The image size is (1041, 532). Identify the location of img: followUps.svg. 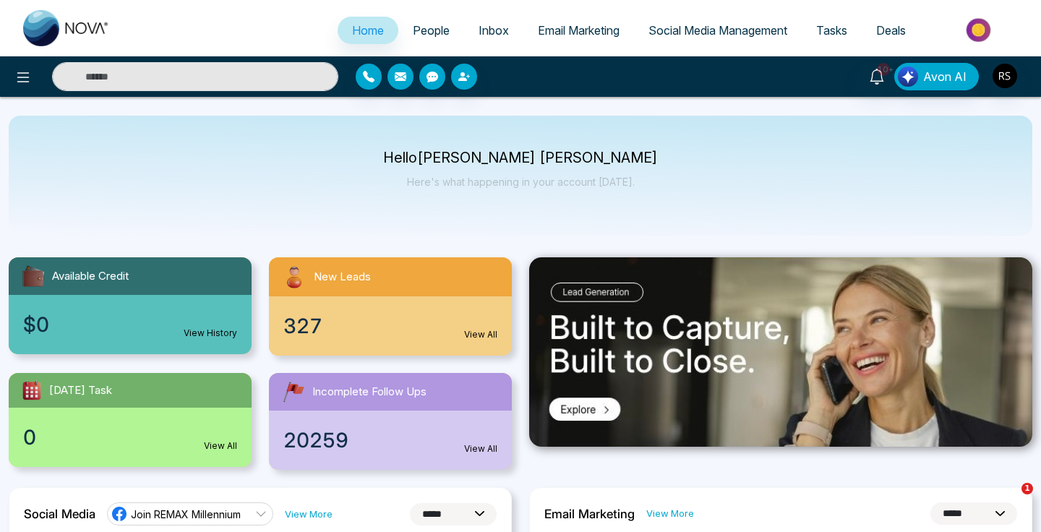
(293, 392).